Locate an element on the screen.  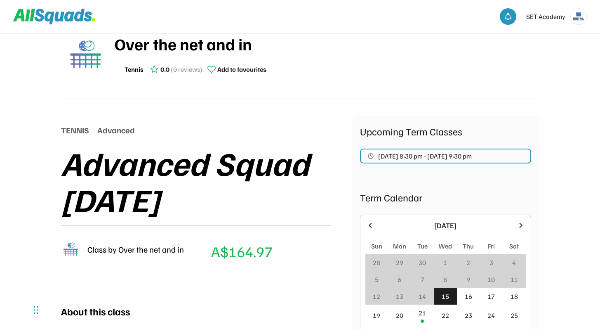
div: Sun is located at coordinates (376, 246).